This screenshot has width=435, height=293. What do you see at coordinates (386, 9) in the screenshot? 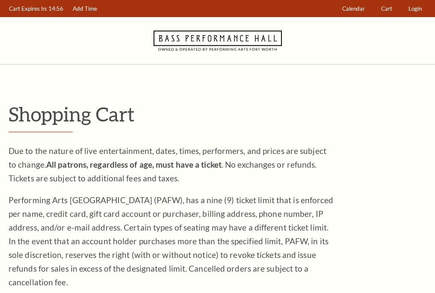
I see `a: Cart` at bounding box center [386, 9].